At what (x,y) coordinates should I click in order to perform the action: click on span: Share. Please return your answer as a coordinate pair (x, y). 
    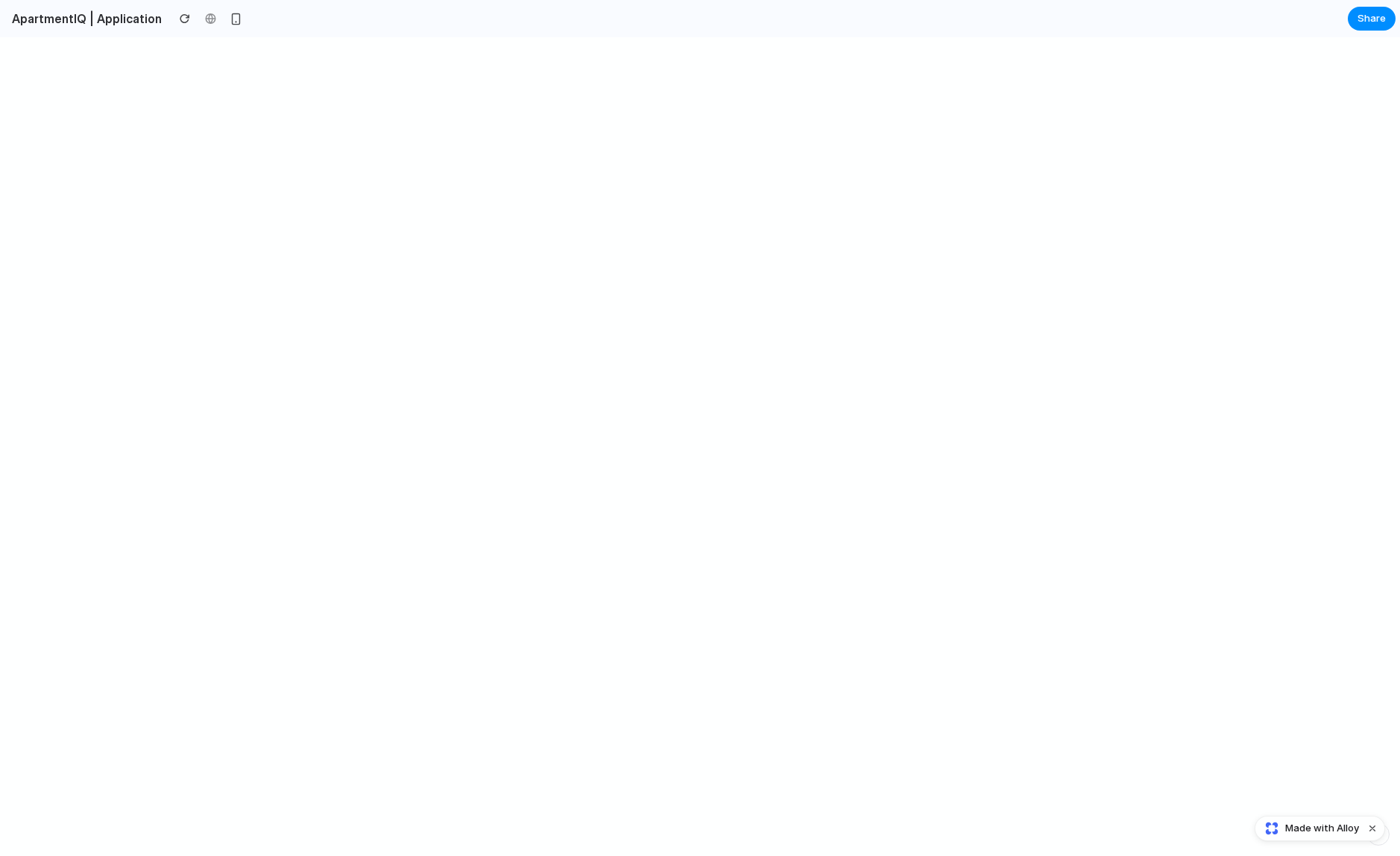
    Looking at the image, I should click on (1372, 19).